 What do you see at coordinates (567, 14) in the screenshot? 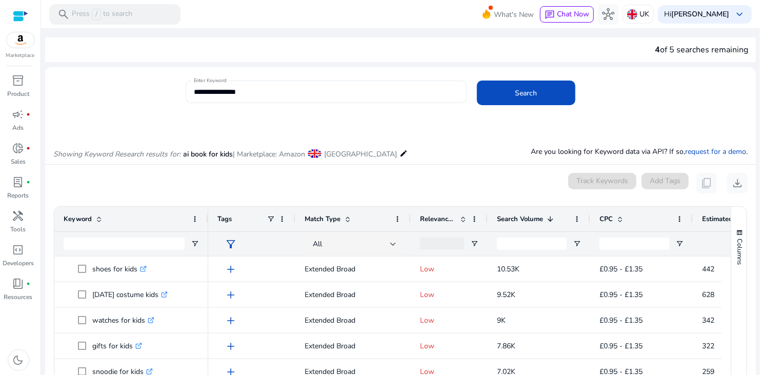
I see `button: chatChat Now` at bounding box center [567, 14].